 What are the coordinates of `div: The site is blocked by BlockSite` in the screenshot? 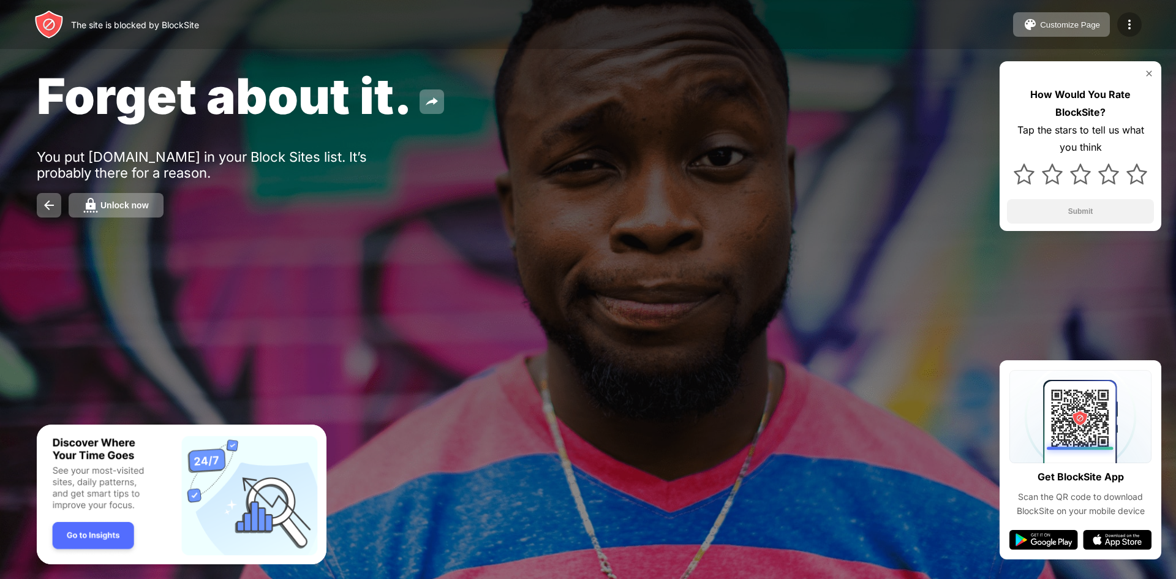 It's located at (135, 25).